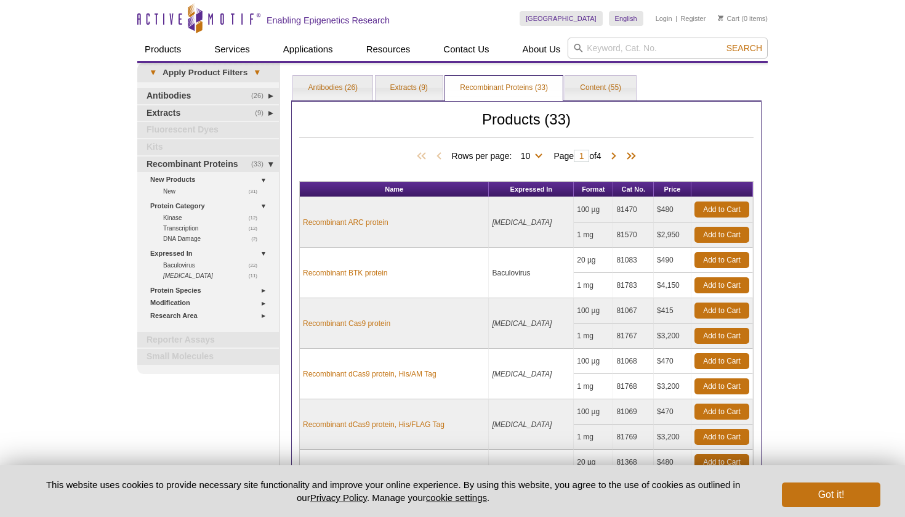 The width and height of the screenshot is (905, 517). I want to click on button: cookie settings, so click(456, 497).